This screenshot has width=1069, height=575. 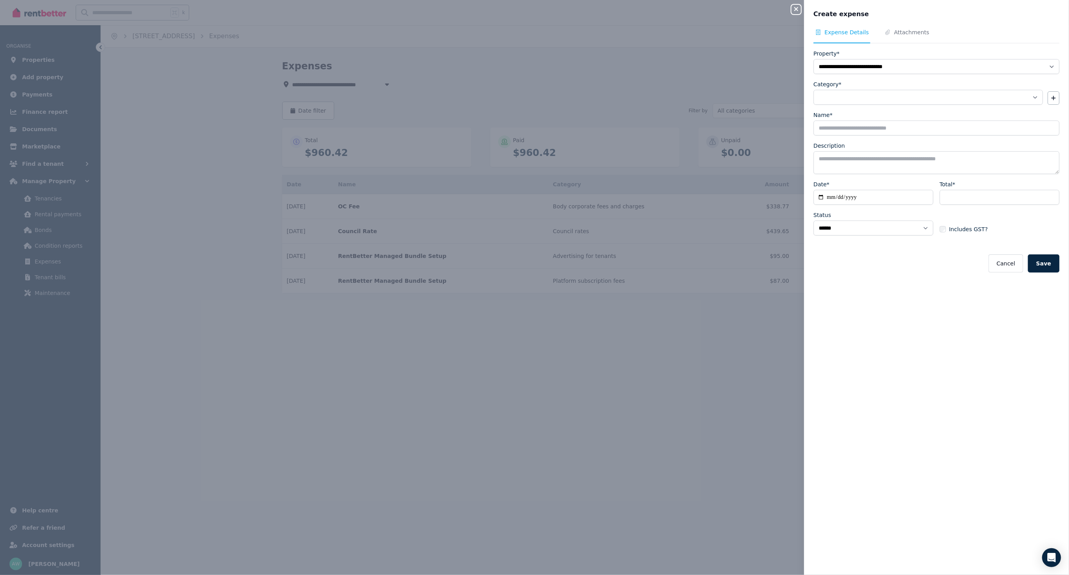 I want to click on label: Name*, so click(x=823, y=115).